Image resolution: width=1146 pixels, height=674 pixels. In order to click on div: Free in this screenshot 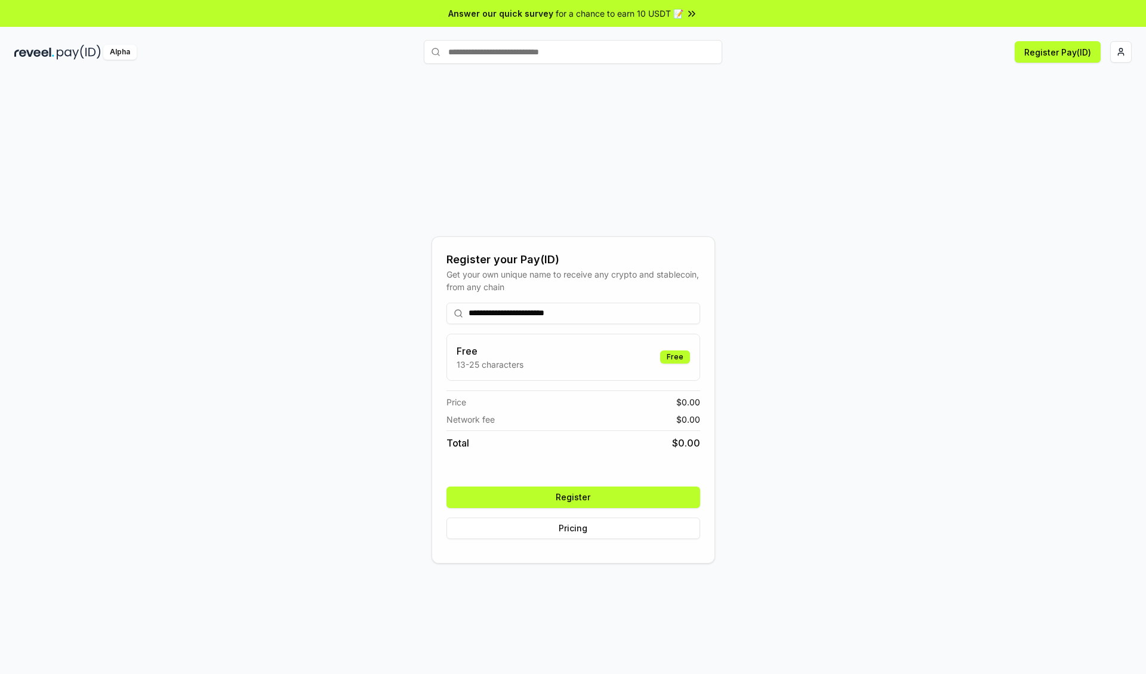, I will do `click(675, 357)`.